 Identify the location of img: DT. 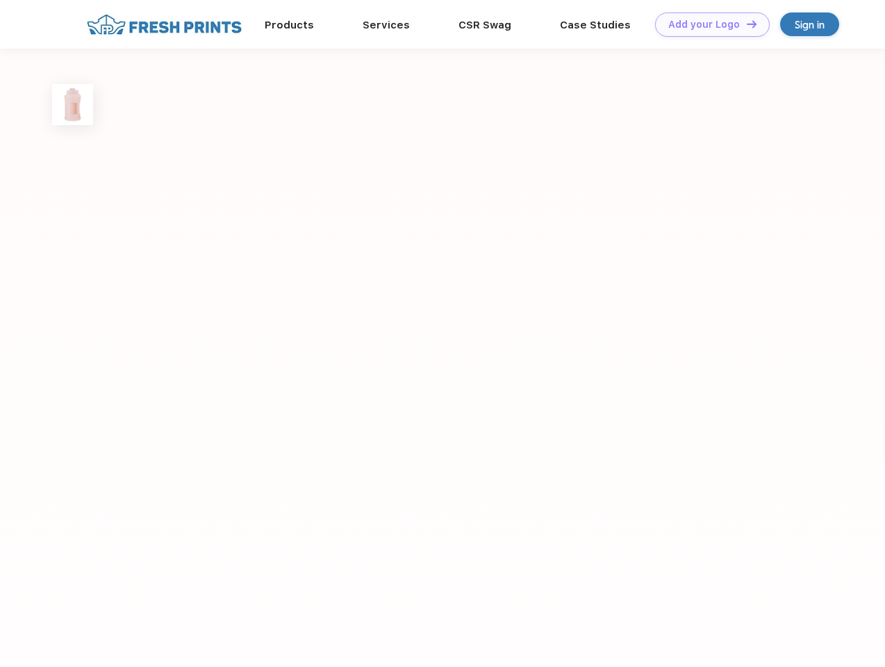
(751, 24).